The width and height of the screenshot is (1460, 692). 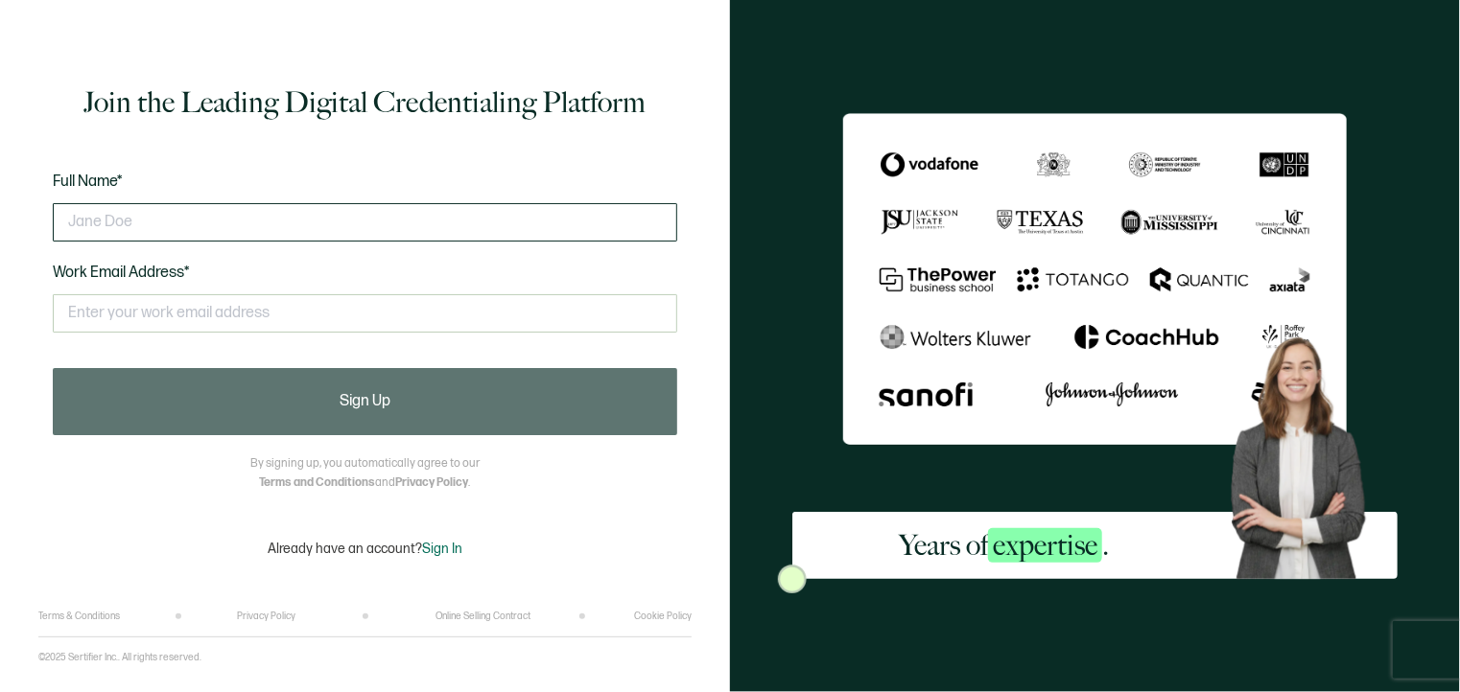 What do you see at coordinates (365, 103) in the screenshot?
I see `h1: Join the Leading Digital Credentialing Platform` at bounding box center [365, 103].